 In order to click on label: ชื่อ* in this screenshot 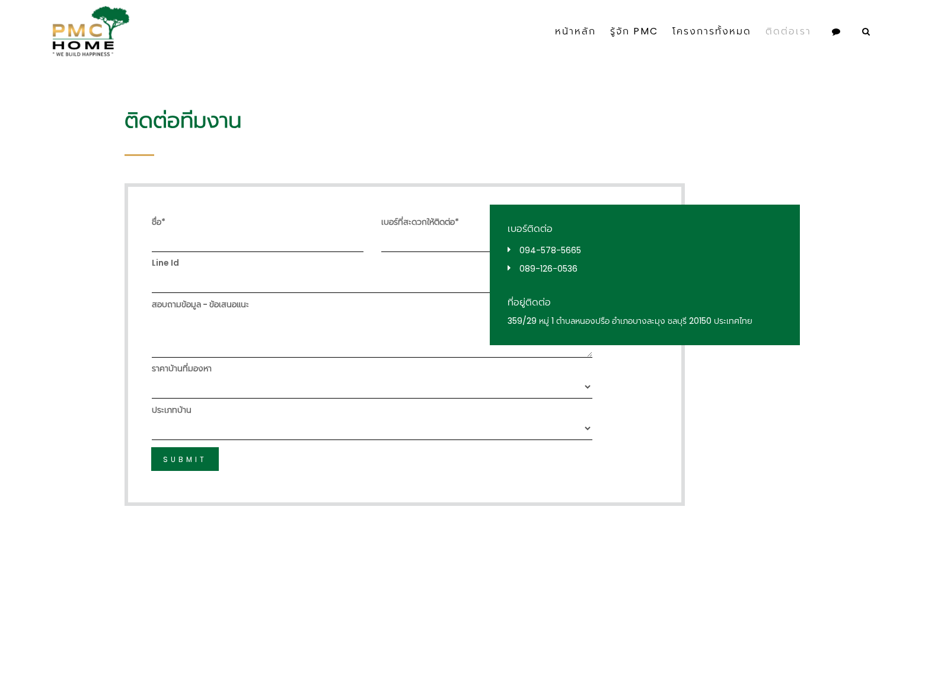, I will do `click(158, 222)`.